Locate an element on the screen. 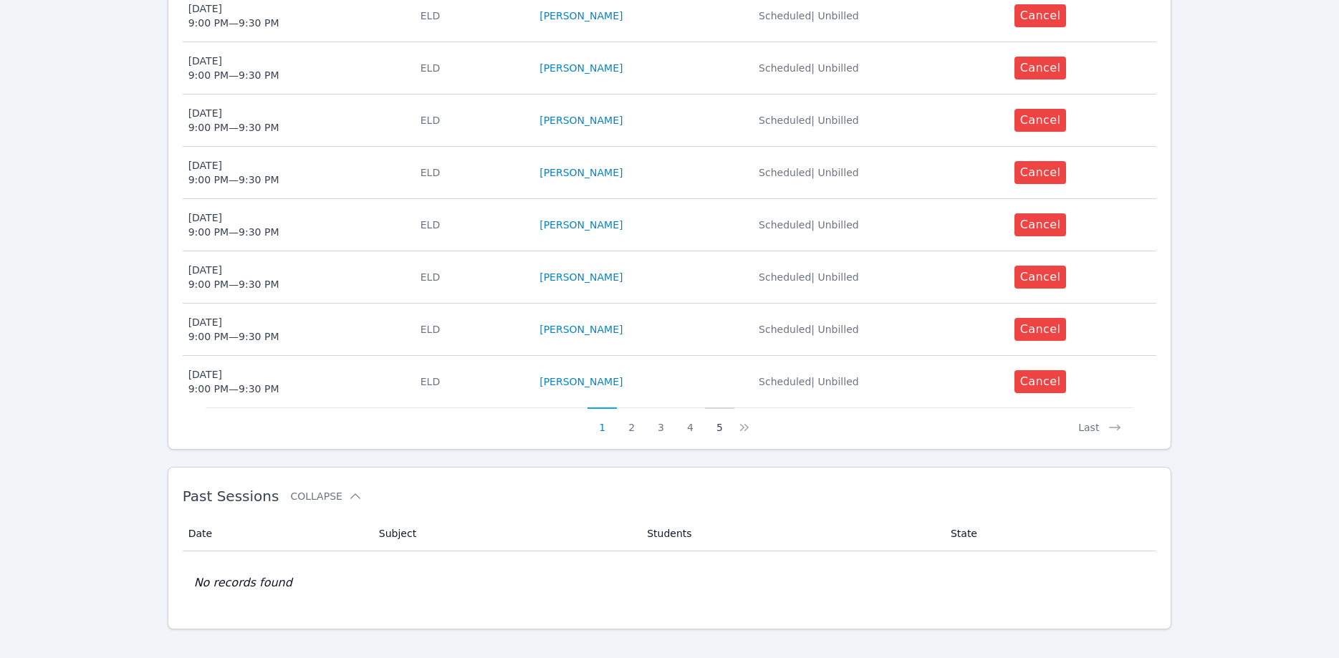 This screenshot has width=1339, height=658. th: State is located at coordinates (1049, 534).